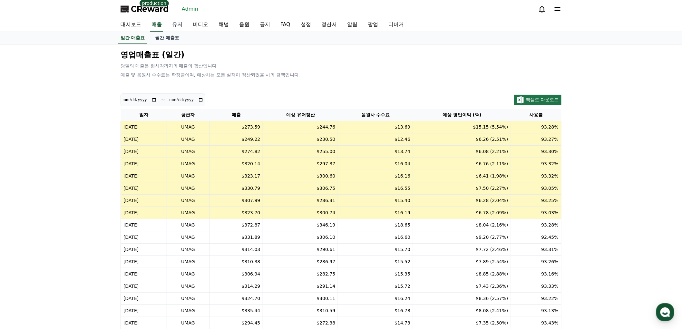 The height and width of the screenshot is (329, 682). What do you see at coordinates (300, 189) in the screenshot?
I see `td: $306.75` at bounding box center [300, 189].